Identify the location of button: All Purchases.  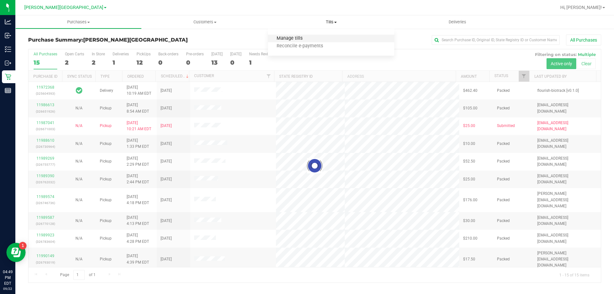
(584, 40).